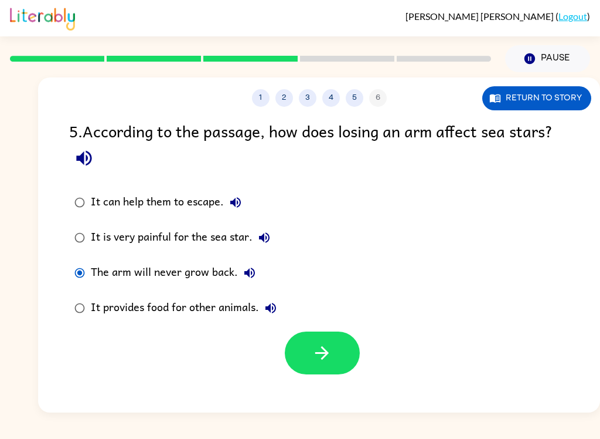 The width and height of the screenshot is (600, 439). I want to click on div: The arm will never grow back., so click(176, 273).